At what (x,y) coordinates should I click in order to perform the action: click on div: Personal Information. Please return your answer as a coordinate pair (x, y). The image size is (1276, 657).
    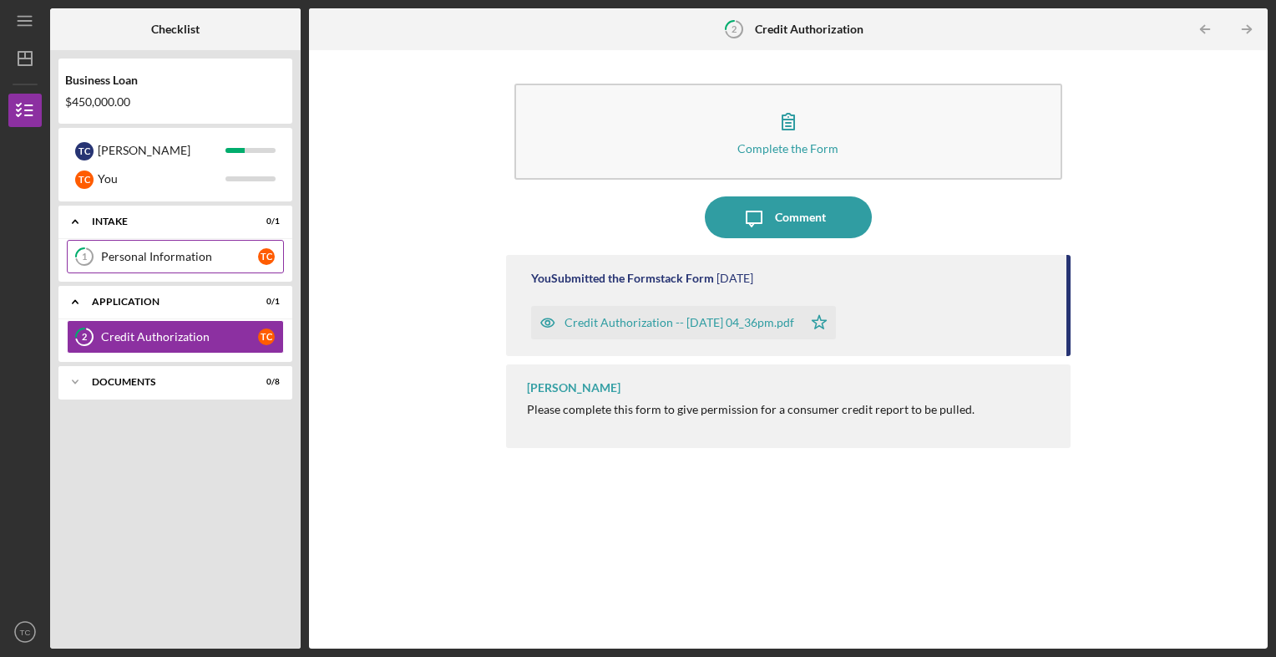
    Looking at the image, I should click on (180, 256).